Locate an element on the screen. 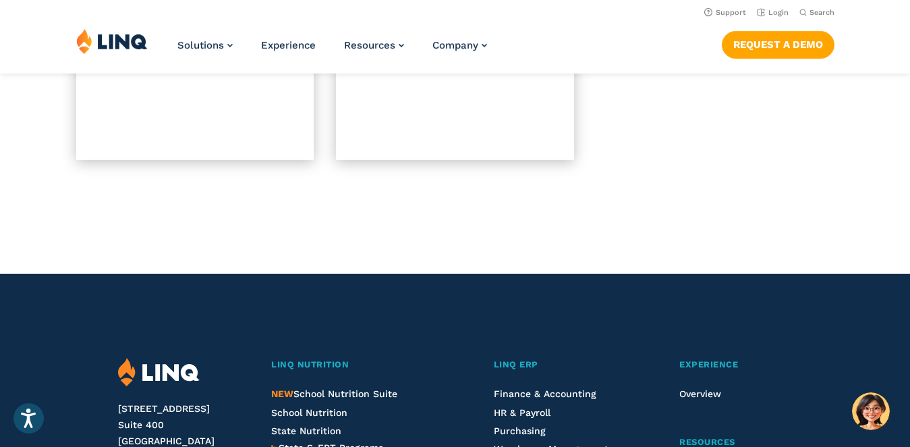 The height and width of the screenshot is (447, 910). nav: Primary Navigation is located at coordinates (332, 51).